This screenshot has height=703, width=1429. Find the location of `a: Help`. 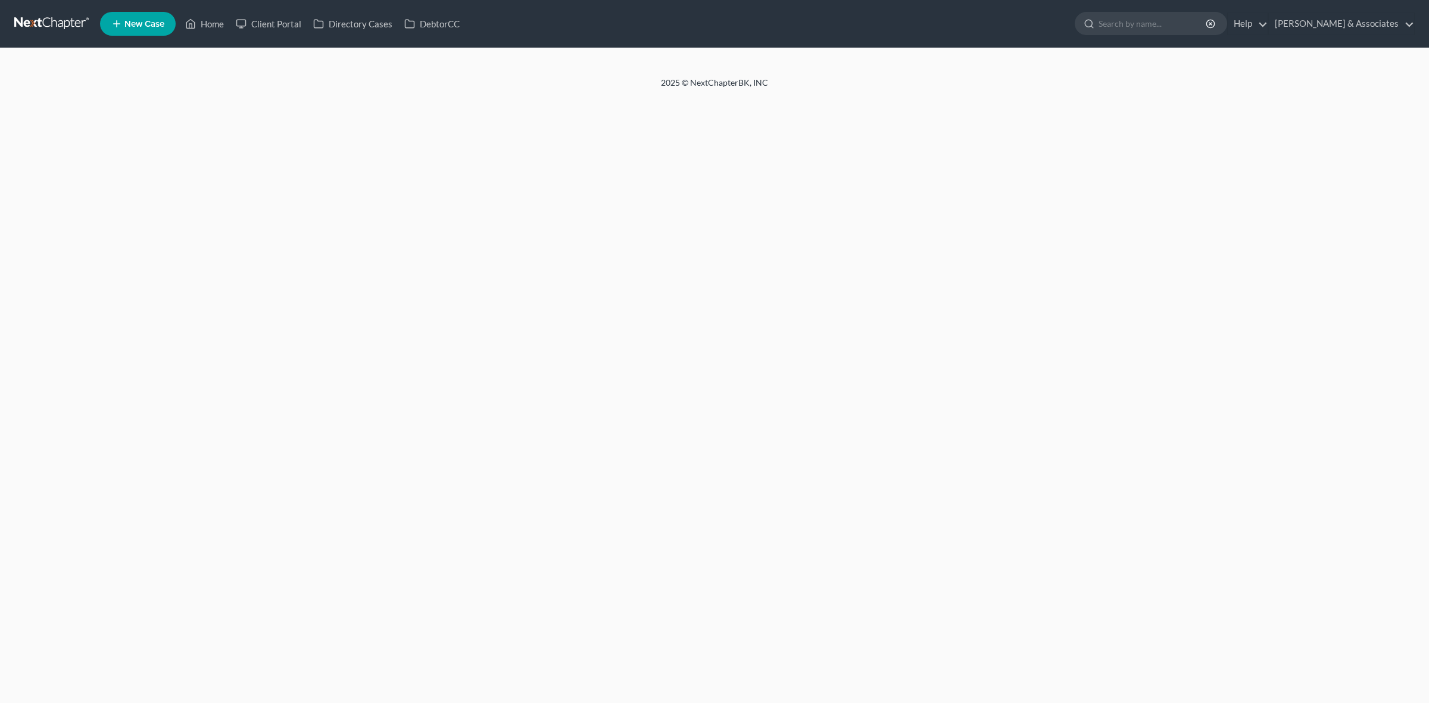

a: Help is located at coordinates (1248, 24).